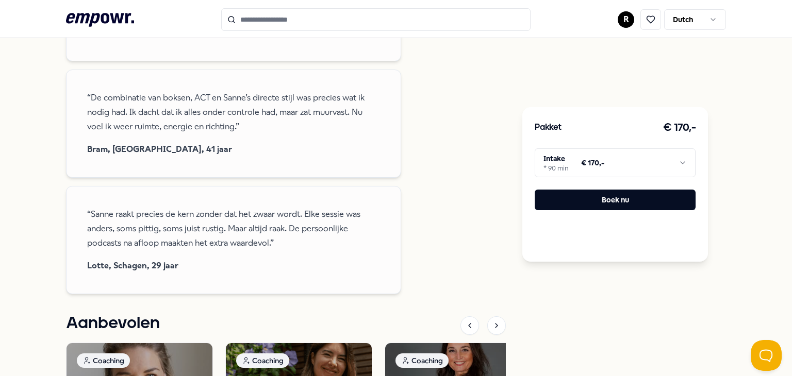 The height and width of the screenshot is (376, 792). What do you see at coordinates (615, 200) in the screenshot?
I see `button: Boek nu` at bounding box center [615, 200].